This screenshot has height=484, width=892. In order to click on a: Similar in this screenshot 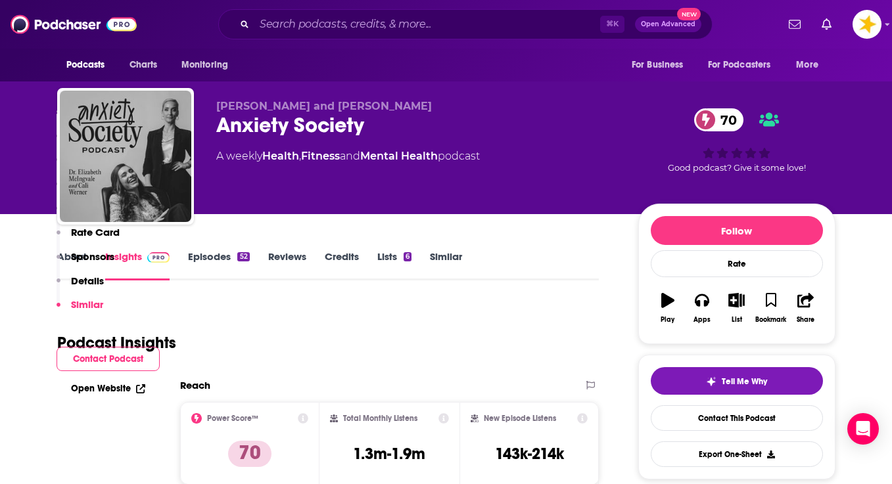, I will do `click(446, 266)`.